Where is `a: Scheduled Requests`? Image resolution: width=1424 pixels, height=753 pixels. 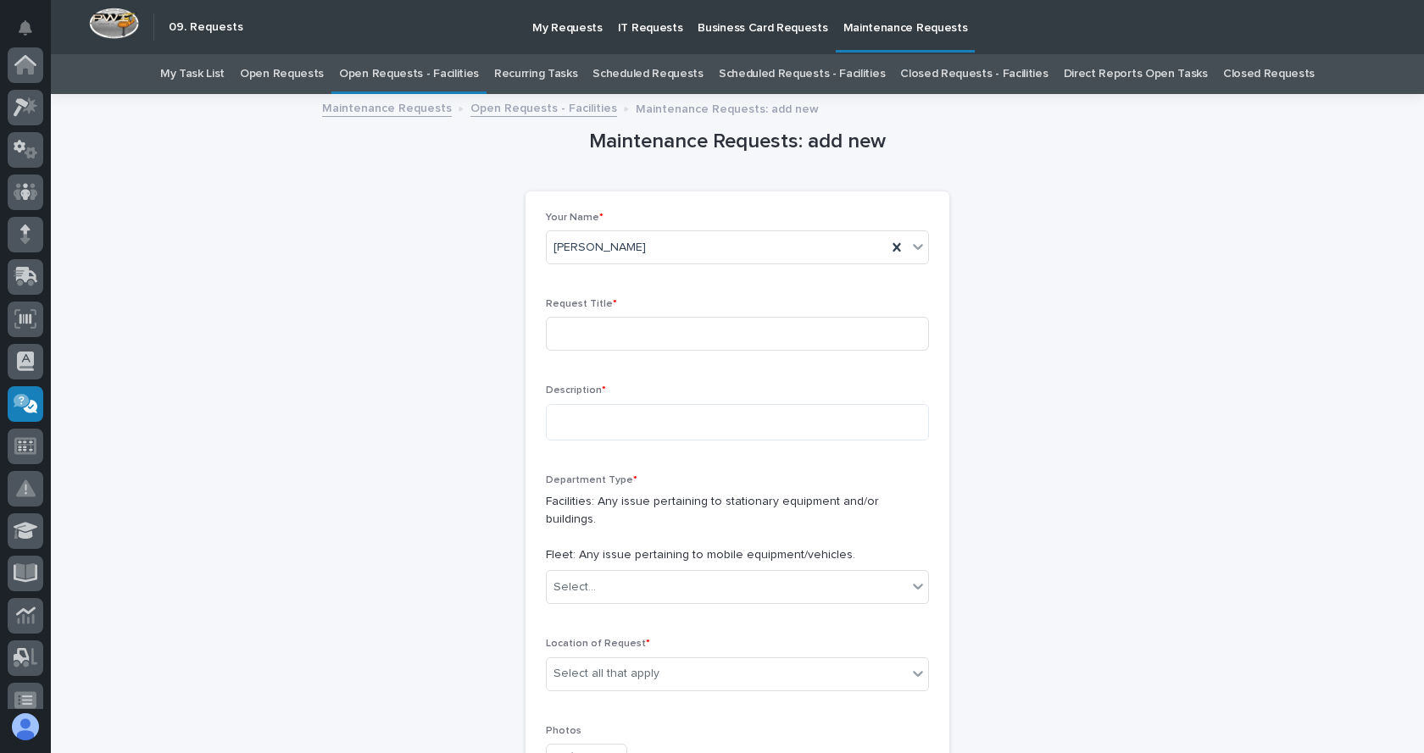
a: Scheduled Requests is located at coordinates (647, 74).